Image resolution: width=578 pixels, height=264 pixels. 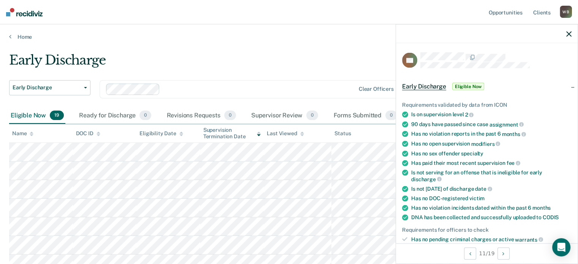 I want to click on div: Ready for Discharge, so click(x=115, y=116).